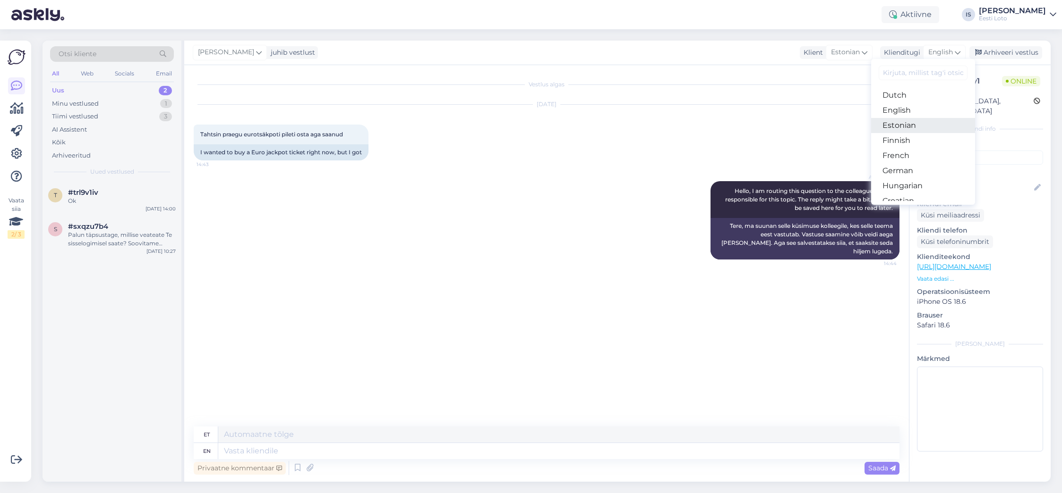  What do you see at coordinates (75, 104) in the screenshot?
I see `div: Minu vestlused` at bounding box center [75, 104].